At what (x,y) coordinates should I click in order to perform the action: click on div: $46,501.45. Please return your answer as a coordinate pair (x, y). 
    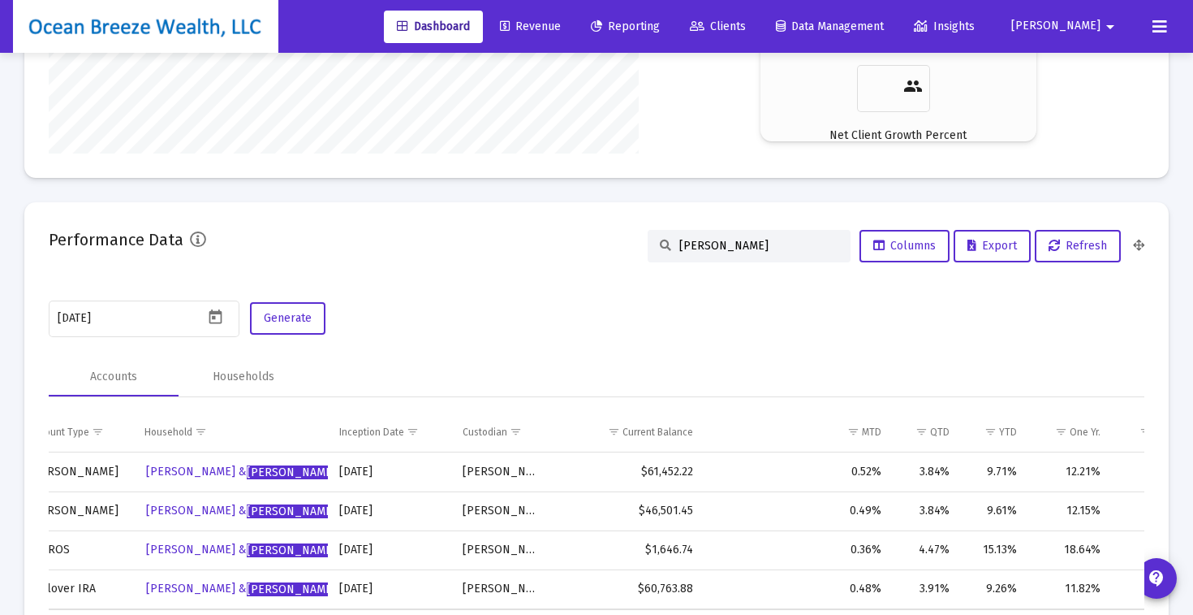
    Looking at the image, I should click on (628, 511).